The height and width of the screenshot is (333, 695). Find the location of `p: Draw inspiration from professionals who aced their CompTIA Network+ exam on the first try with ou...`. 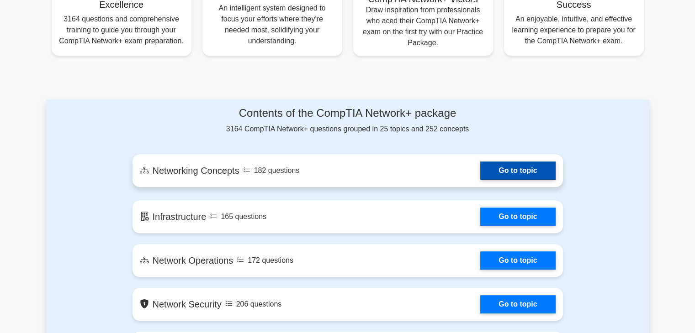

p: Draw inspiration from professionals who aced their CompTIA Network+ exam on the first try with ou... is located at coordinates (423, 26).